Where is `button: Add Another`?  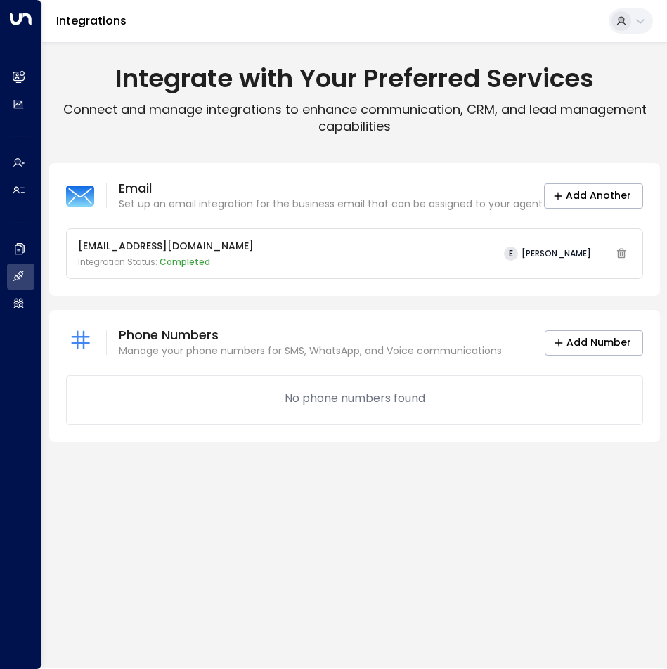 button: Add Another is located at coordinates (593, 196).